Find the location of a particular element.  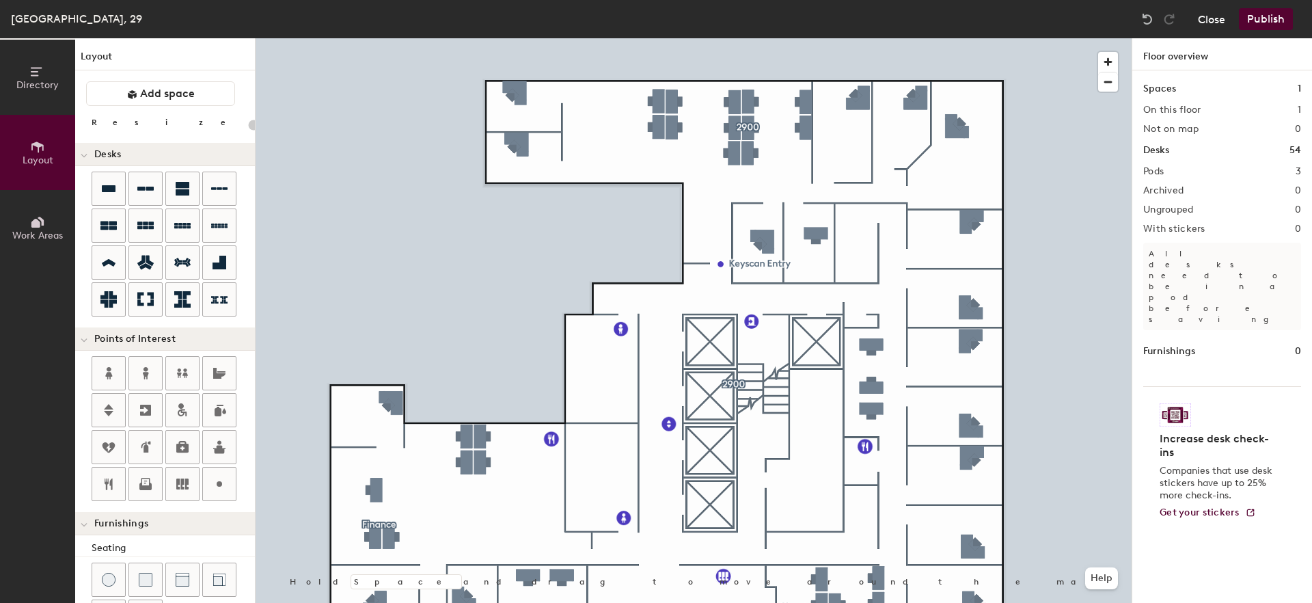

button: Publish is located at coordinates (1266, 19).